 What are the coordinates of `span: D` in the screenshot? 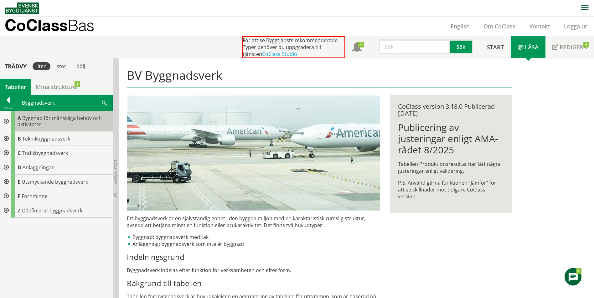 It's located at (19, 168).